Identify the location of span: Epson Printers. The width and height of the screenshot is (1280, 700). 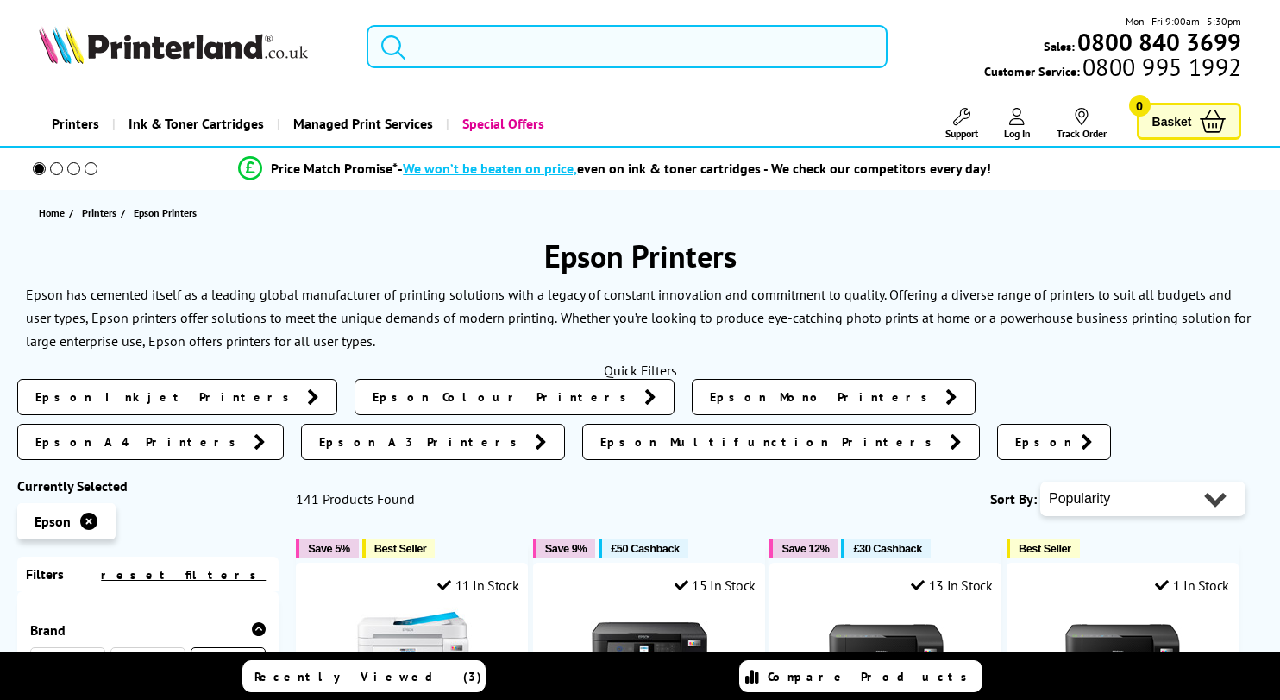
(165, 212).